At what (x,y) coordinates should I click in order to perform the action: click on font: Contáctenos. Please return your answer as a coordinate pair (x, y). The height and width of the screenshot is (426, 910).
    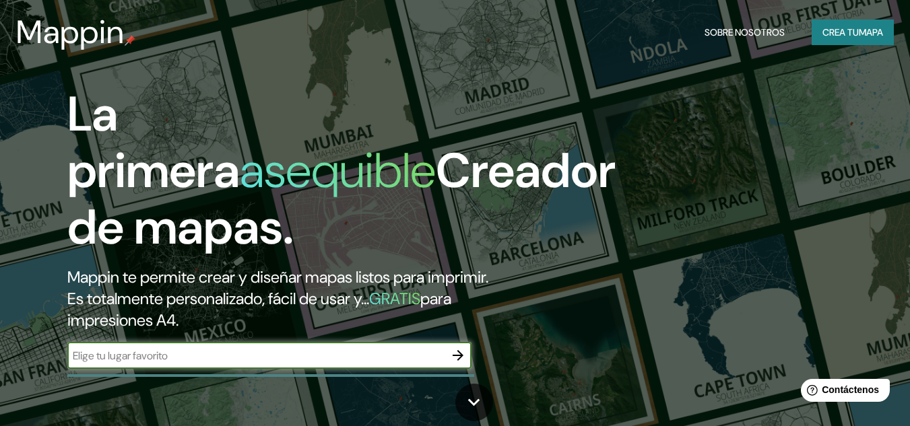
    Looking at the image, I should click on (60, 16).